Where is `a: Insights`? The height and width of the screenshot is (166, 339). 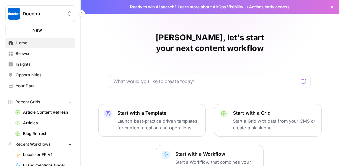
a: Insights is located at coordinates (40, 65).